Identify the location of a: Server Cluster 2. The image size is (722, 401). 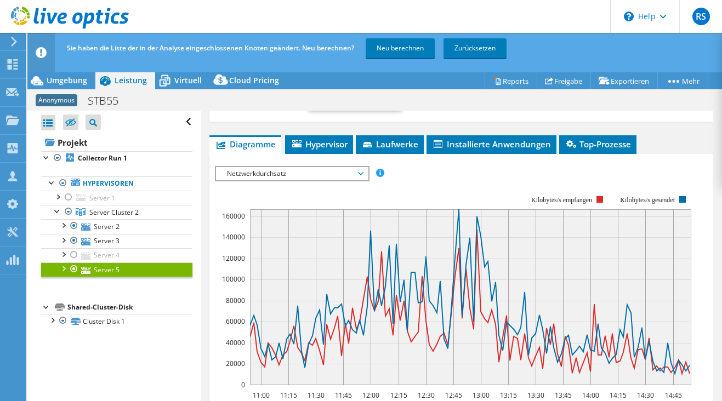
(117, 212).